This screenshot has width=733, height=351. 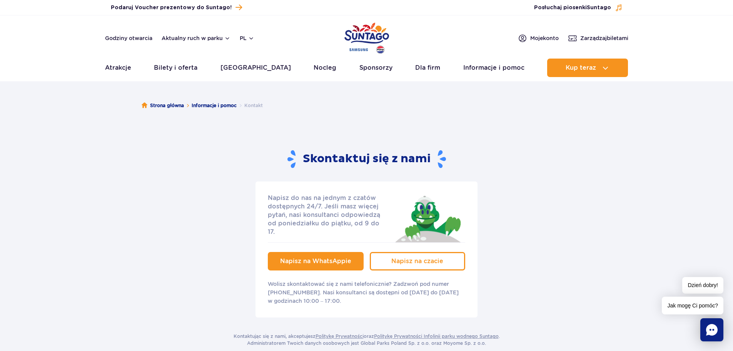 What do you see at coordinates (599, 8) in the screenshot?
I see `span: Suntago` at bounding box center [599, 8].